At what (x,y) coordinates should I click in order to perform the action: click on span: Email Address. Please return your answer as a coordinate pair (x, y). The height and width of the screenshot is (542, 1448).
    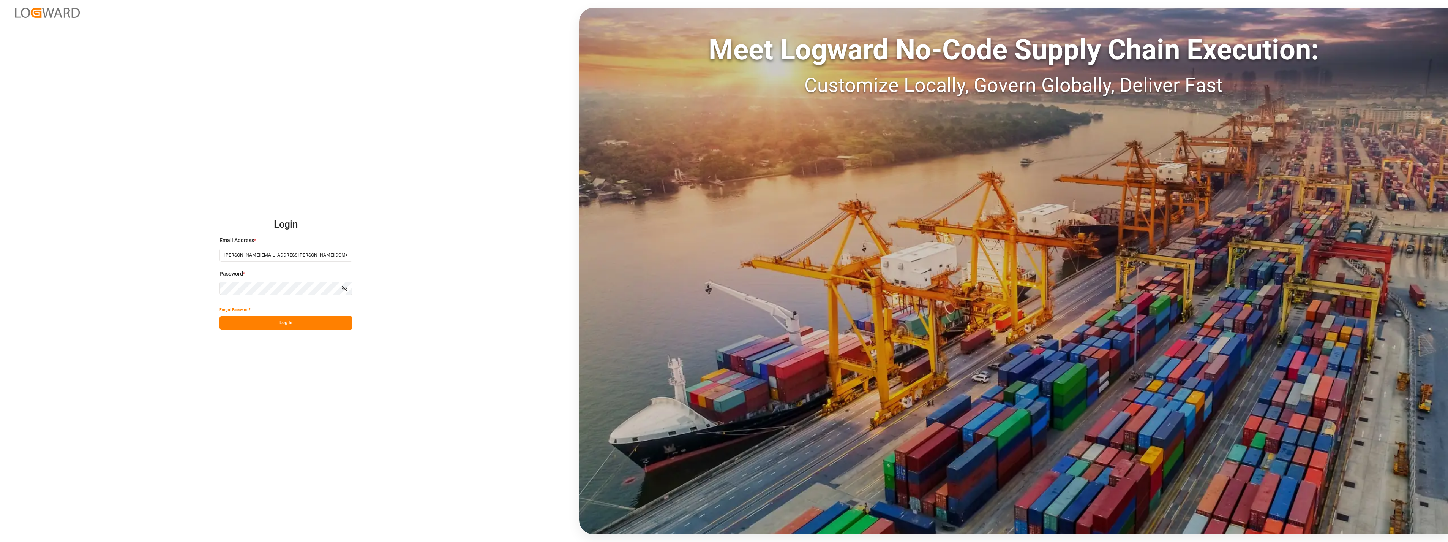
    Looking at the image, I should click on (237, 240).